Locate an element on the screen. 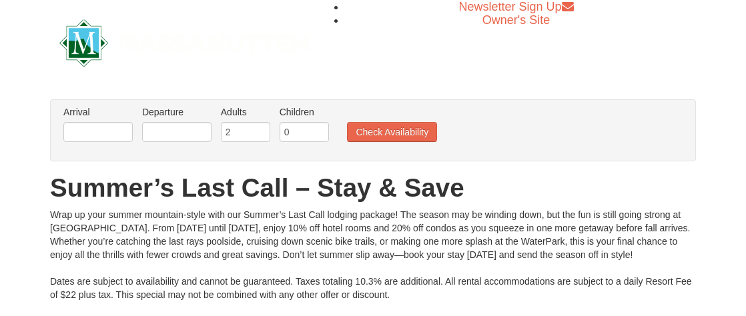  a: Massanutten Resort is located at coordinates (184, 41).